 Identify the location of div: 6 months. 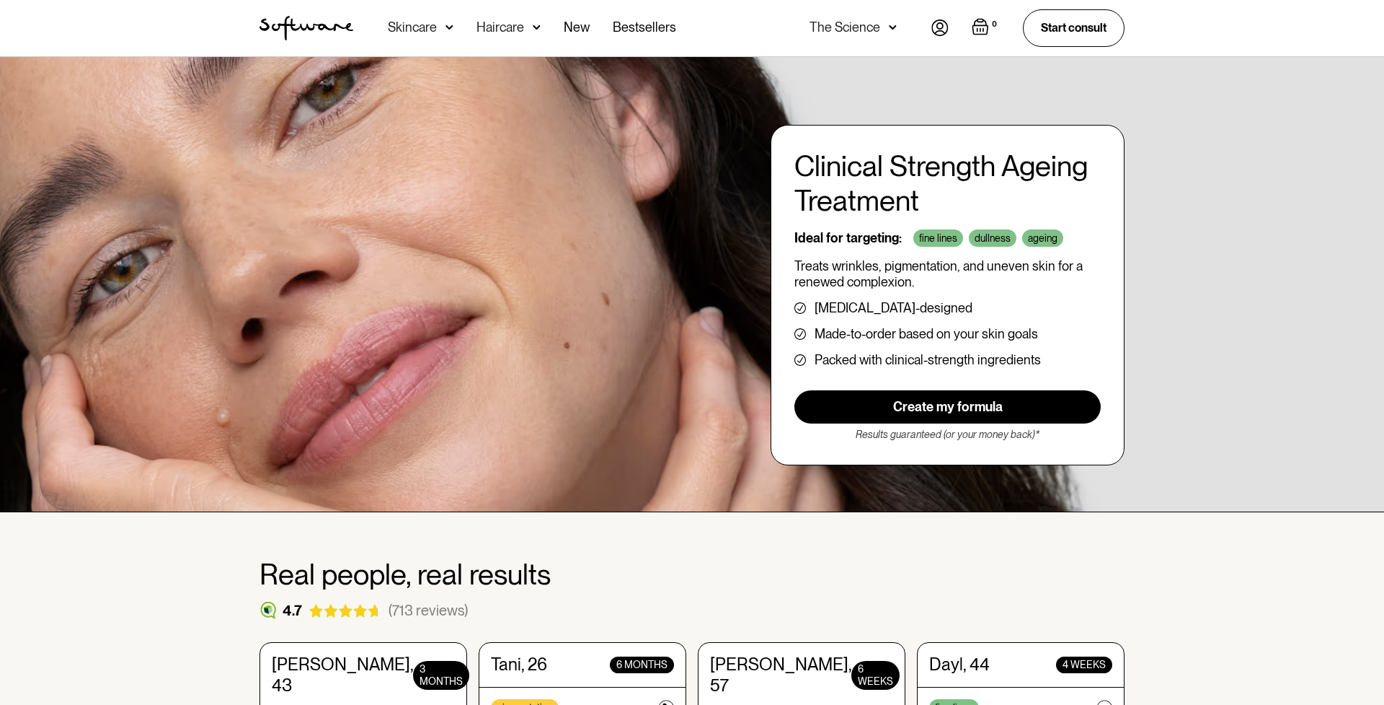
(642, 664).